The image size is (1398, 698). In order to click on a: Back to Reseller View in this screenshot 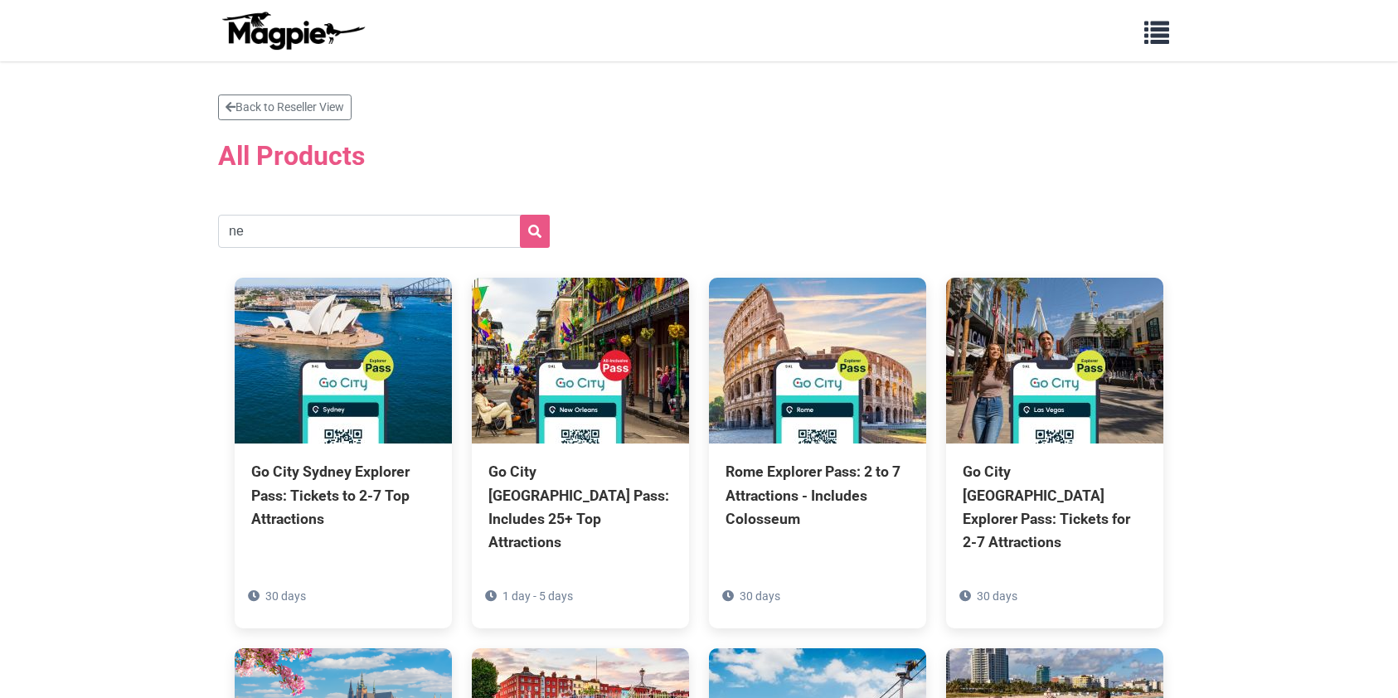, I will do `click(284, 107)`.